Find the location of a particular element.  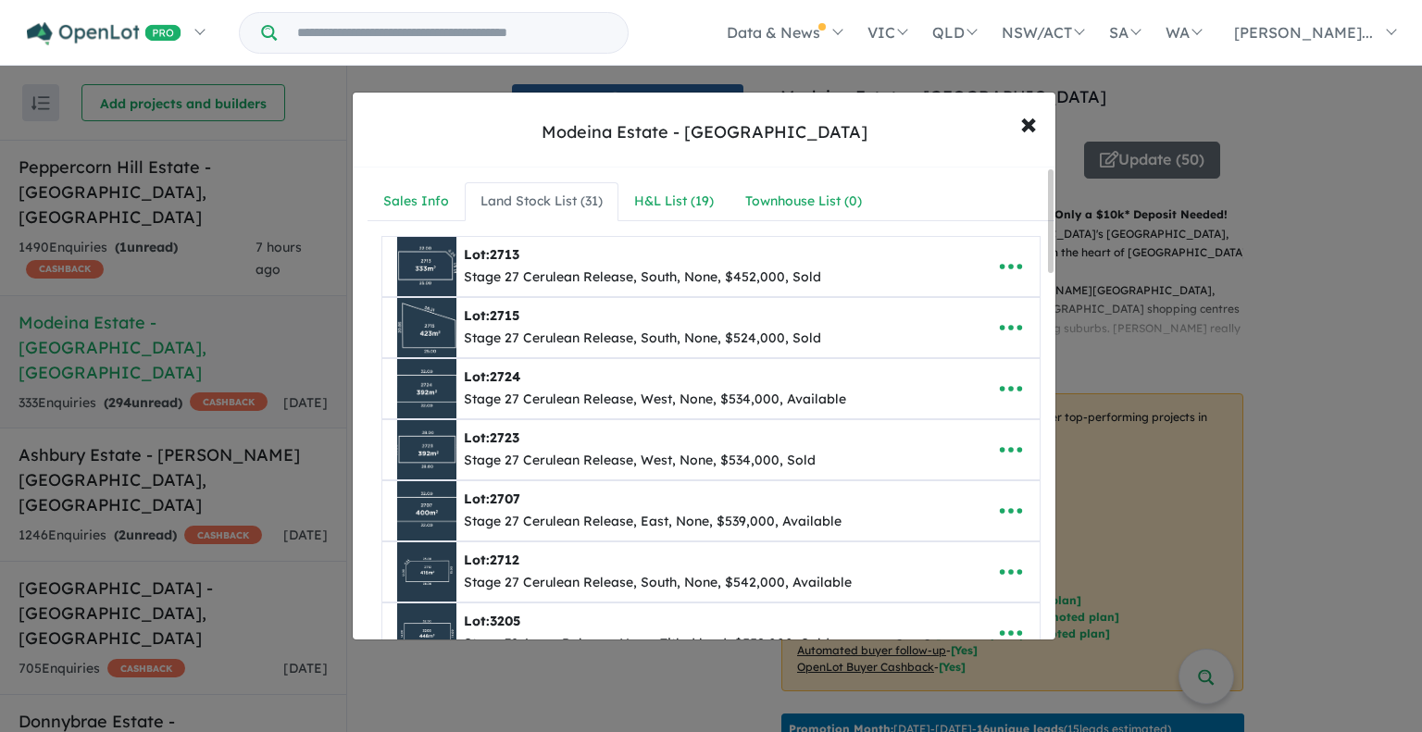

img: Modeina%20Estate%20-%20Burnside%20-%20Lot%202723___1740098048.jpg is located at coordinates (427, 450).